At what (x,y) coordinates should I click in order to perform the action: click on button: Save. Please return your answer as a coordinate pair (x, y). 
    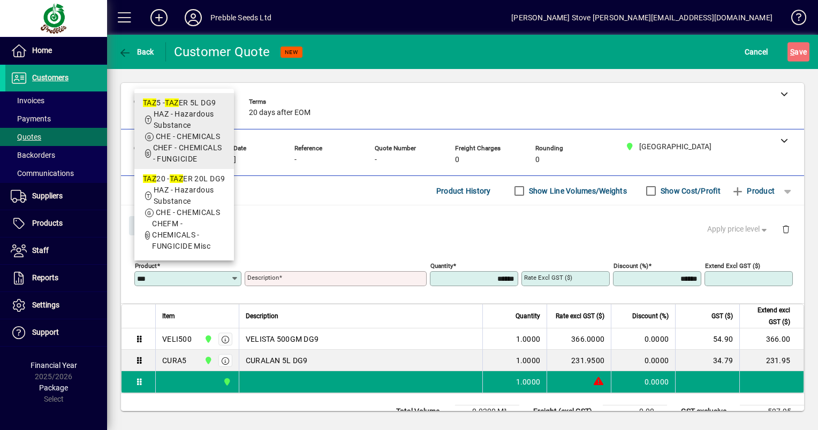
    Looking at the image, I should click on (798, 52).